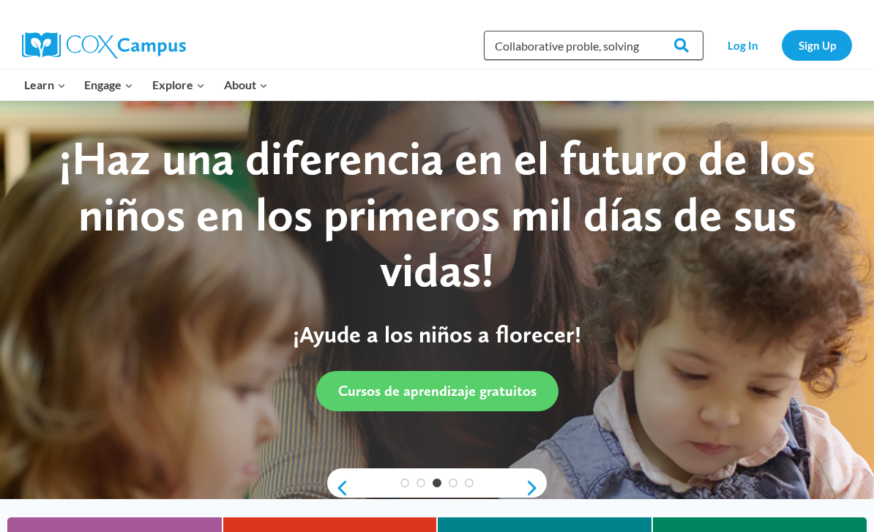 This screenshot has height=532, width=874. What do you see at coordinates (437, 483) in the screenshot?
I see `a: 3` at bounding box center [437, 483].